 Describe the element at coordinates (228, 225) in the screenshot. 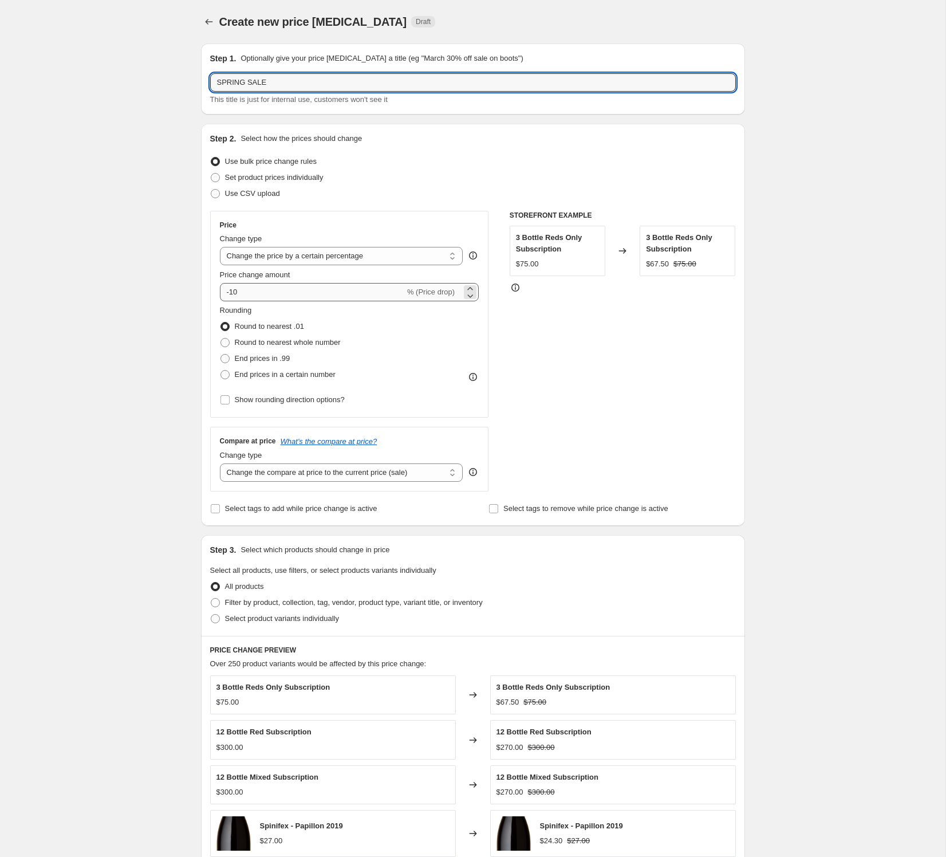

I see `h3: Price` at that location.